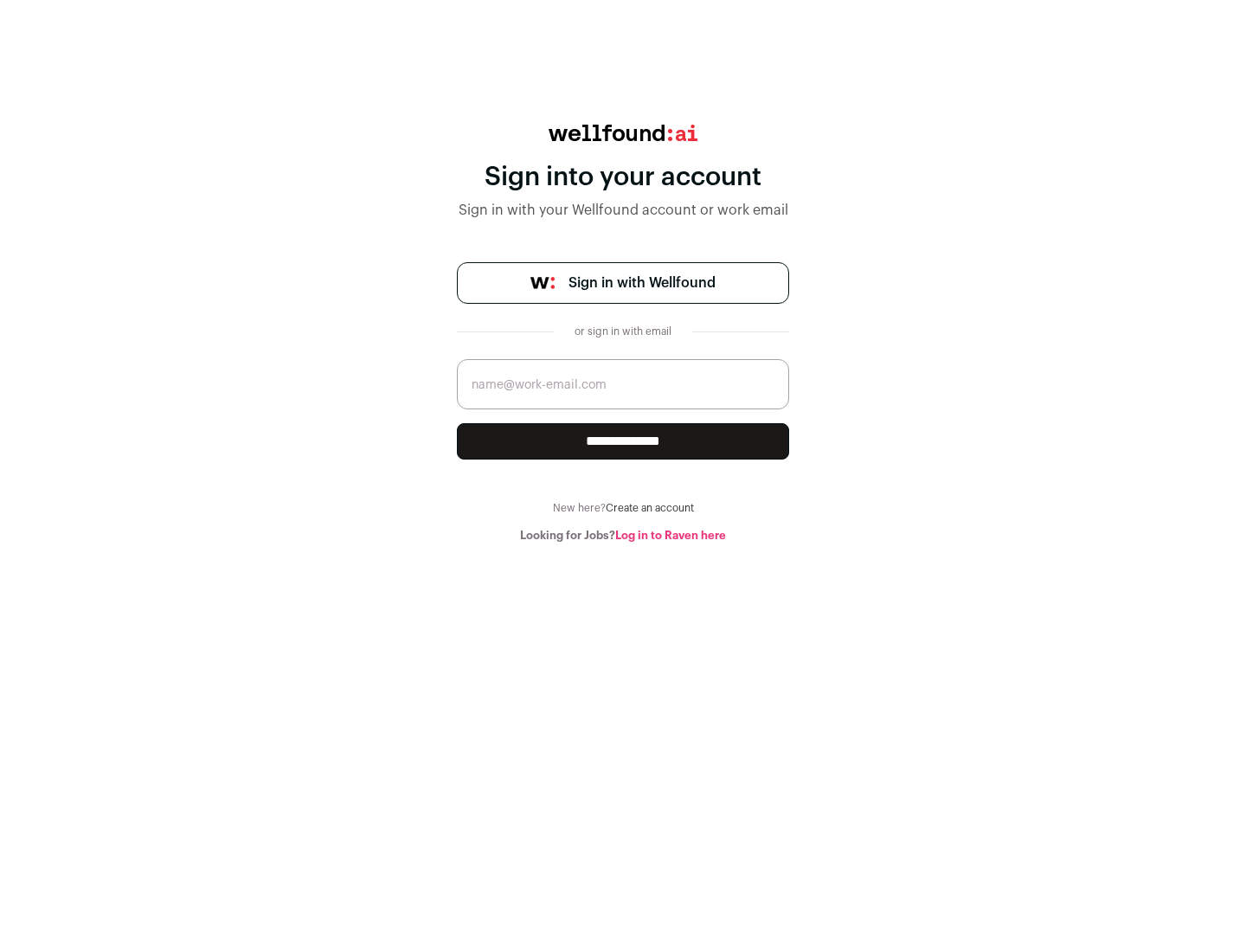 Image resolution: width=1246 pixels, height=952 pixels. I want to click on a: Log in to Raven here, so click(671, 534).